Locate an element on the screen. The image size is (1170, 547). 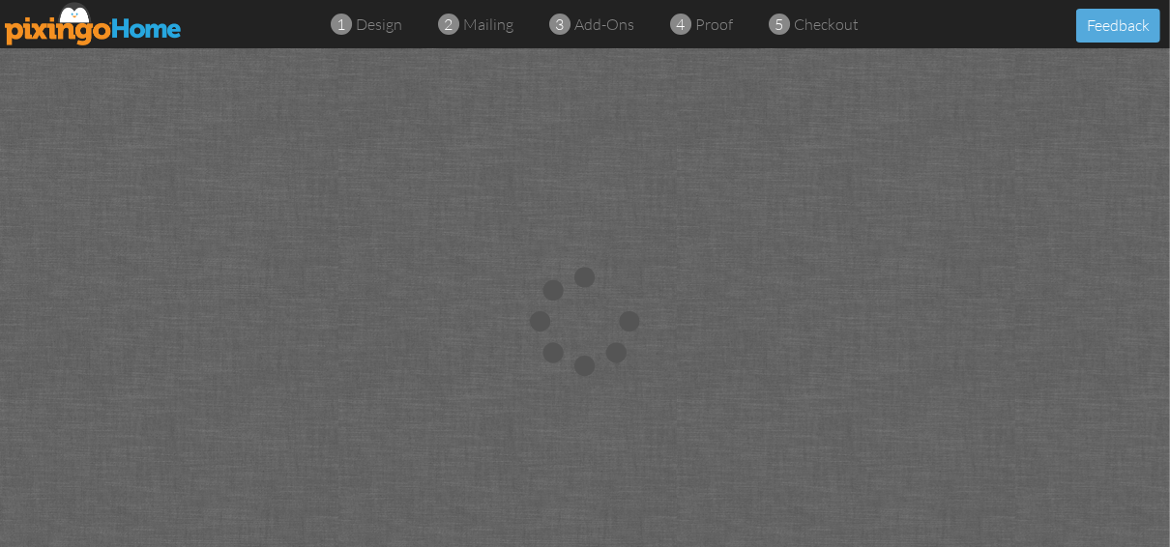
img: pixingo logo is located at coordinates (94, 23).